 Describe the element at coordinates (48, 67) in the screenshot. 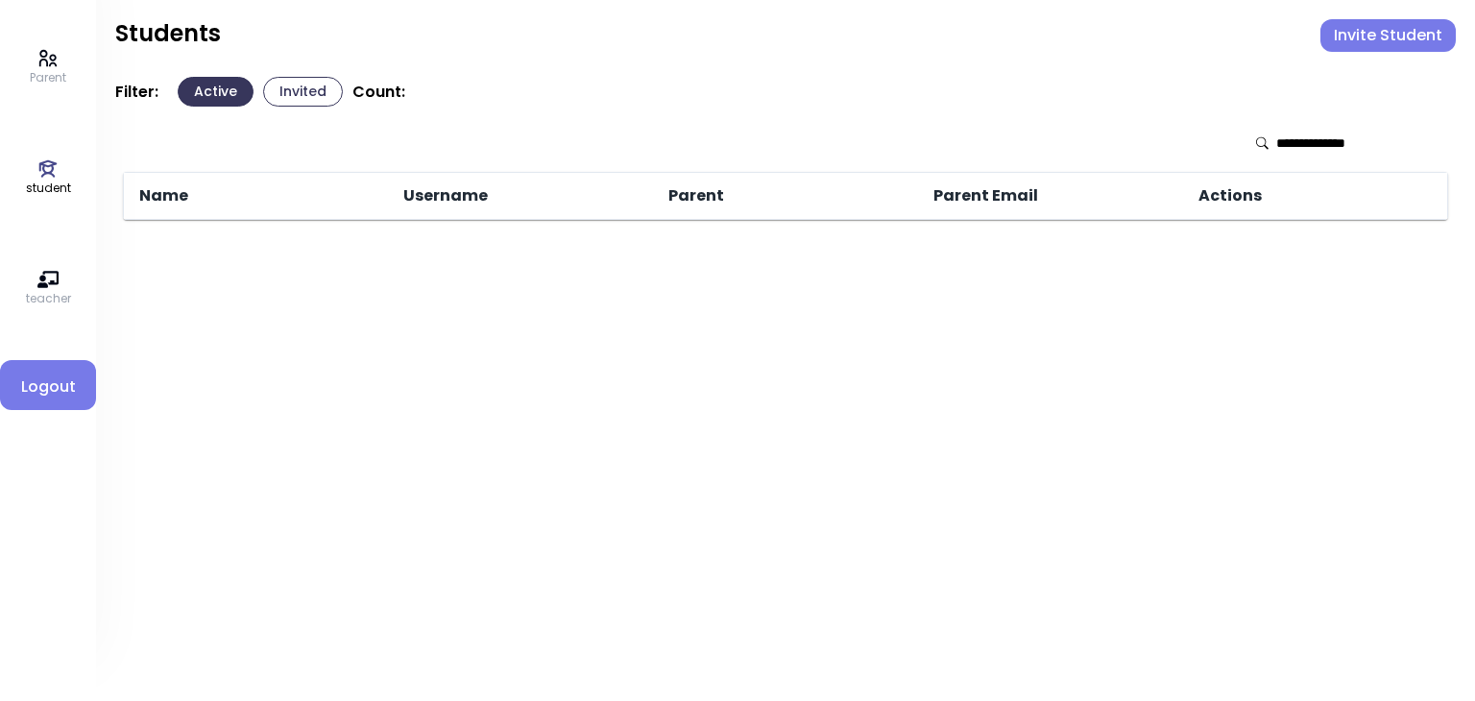

I see `a: Parent` at that location.